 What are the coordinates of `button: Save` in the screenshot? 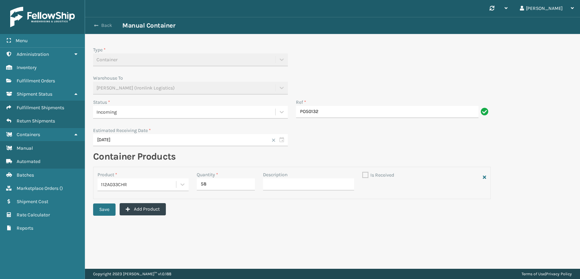 It's located at (104, 209).